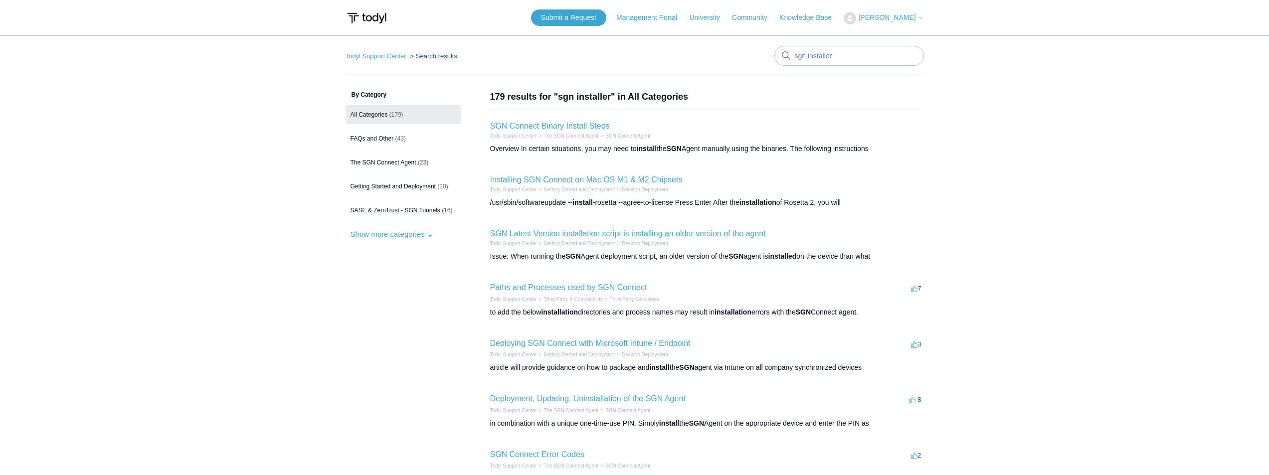  What do you see at coordinates (915, 399) in the screenshot?
I see `span: -8` at bounding box center [915, 399].